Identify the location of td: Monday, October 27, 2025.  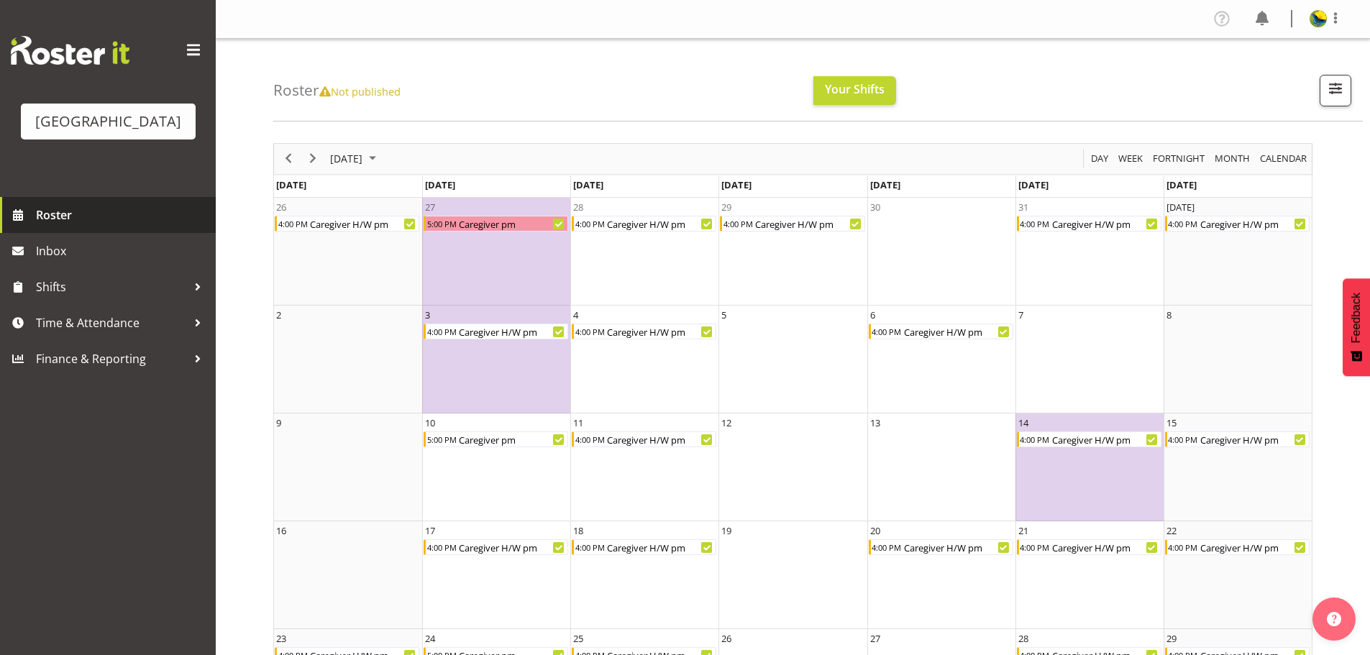
(496, 252).